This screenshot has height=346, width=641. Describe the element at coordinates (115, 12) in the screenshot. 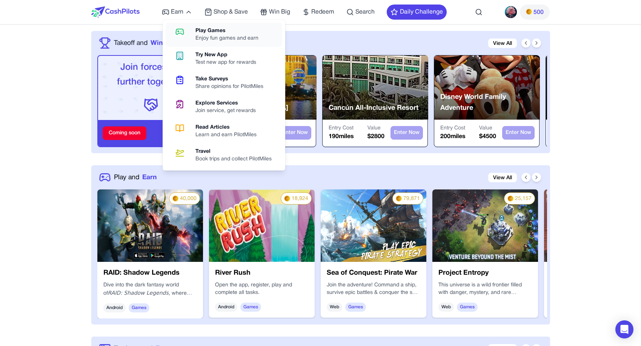

I see `img: CashPilots Logo` at that location.